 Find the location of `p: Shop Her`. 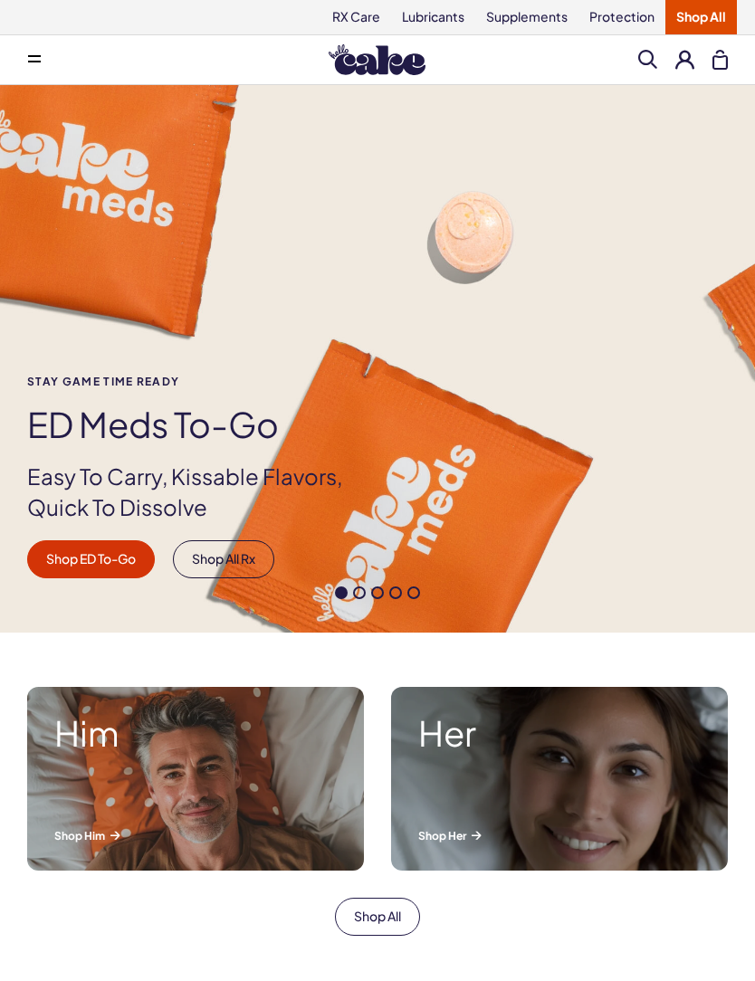

p: Shop Her is located at coordinates (560, 836).